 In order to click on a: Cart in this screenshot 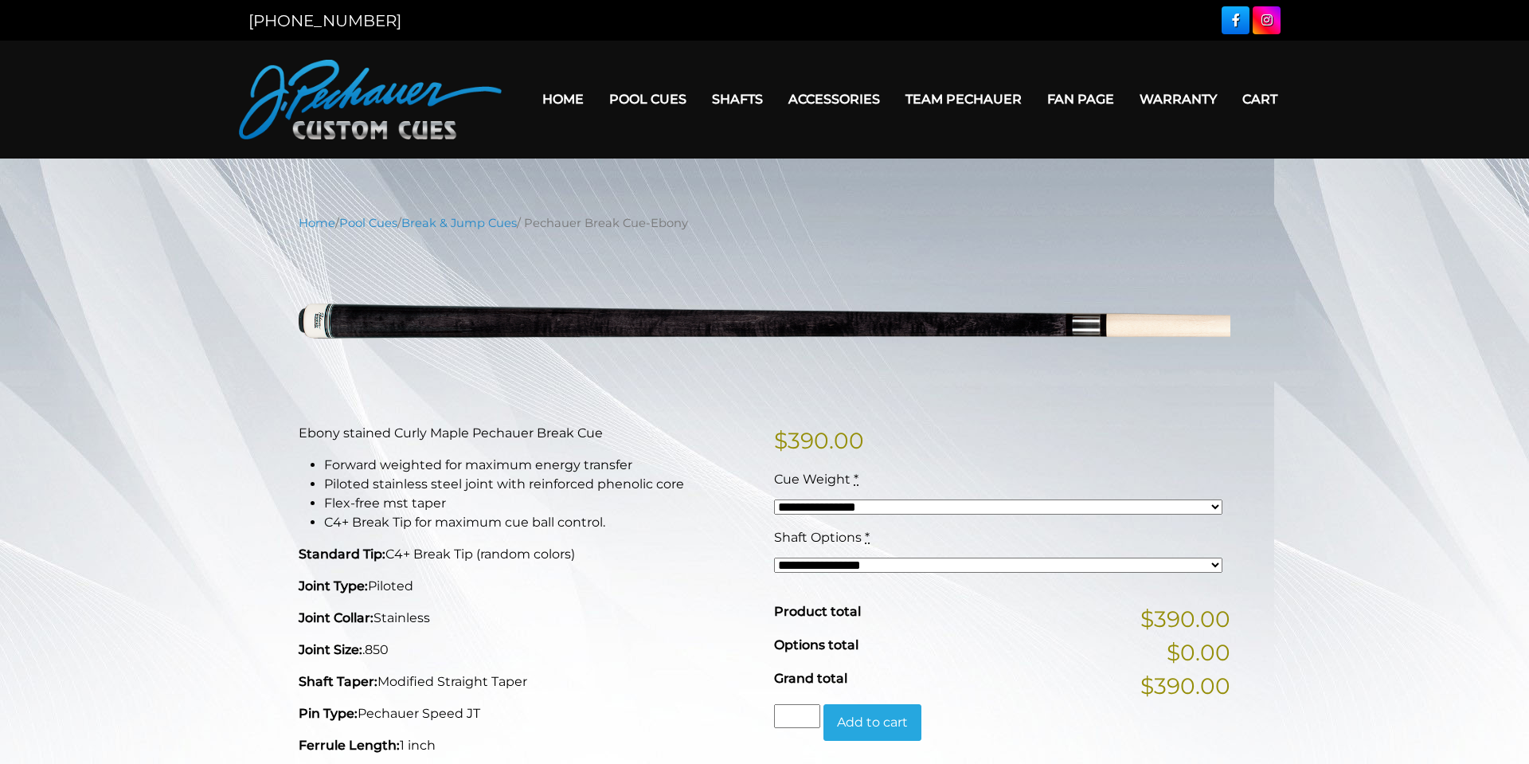, I will do `click(1260, 99)`.